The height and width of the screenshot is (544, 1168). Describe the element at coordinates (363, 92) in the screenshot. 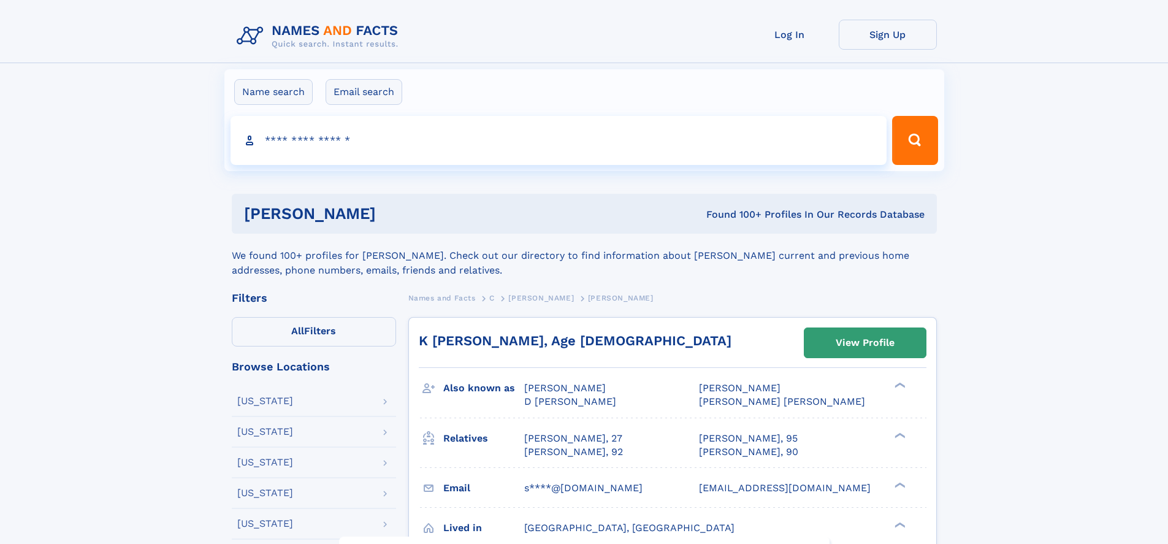

I see `label: Email search` at that location.